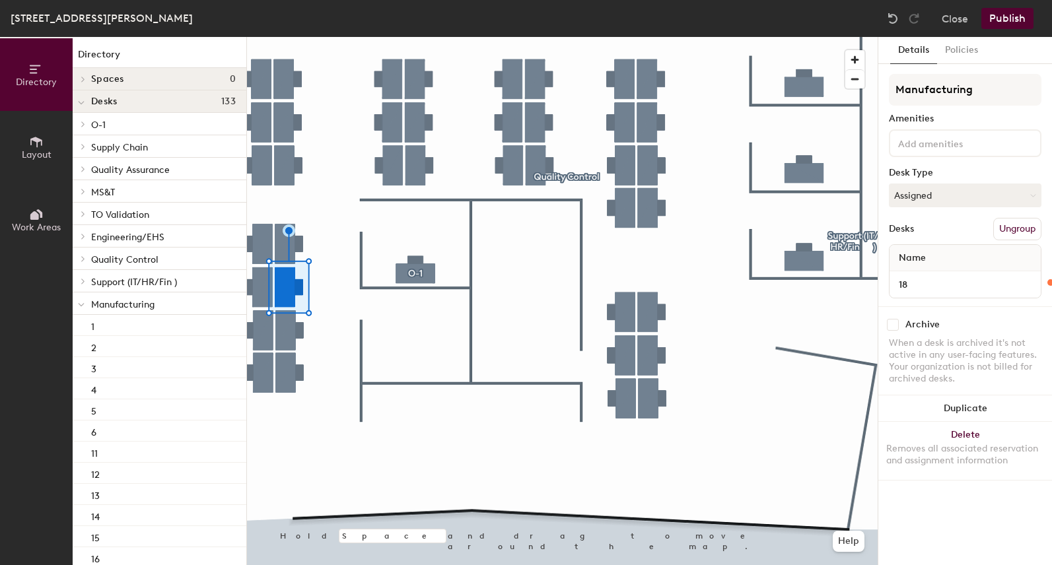  What do you see at coordinates (95, 473) in the screenshot?
I see `p: 12` at bounding box center [95, 473].